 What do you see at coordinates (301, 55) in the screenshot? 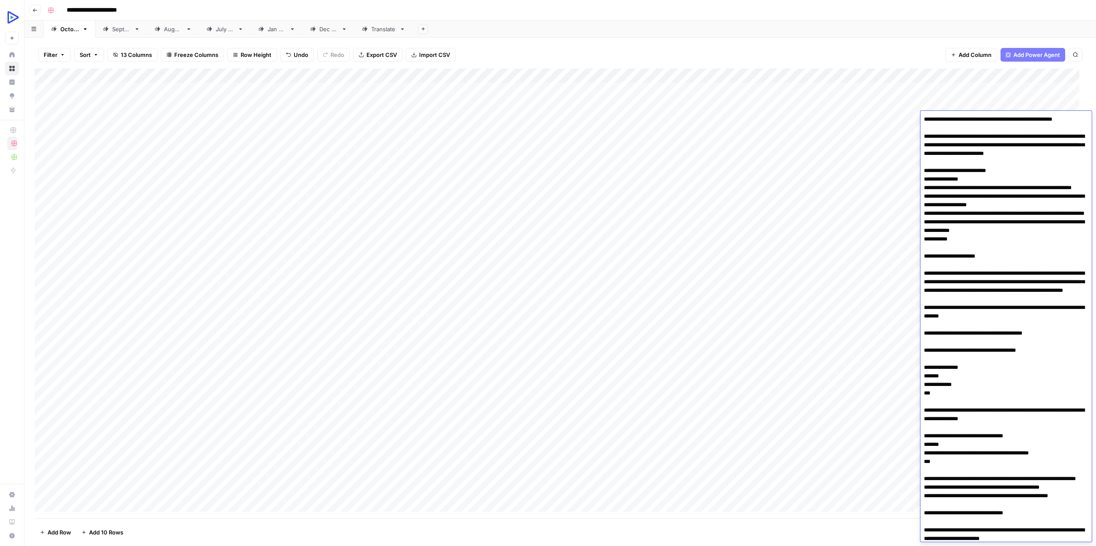
I see `span: Undo` at bounding box center [301, 55].